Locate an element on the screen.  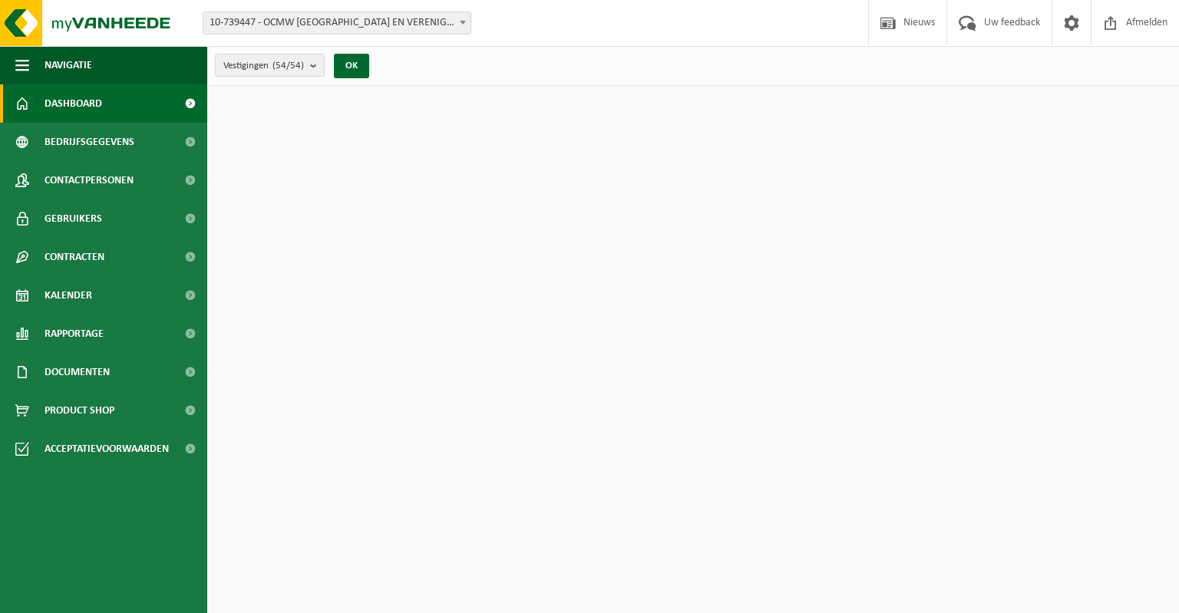
span: Dashboard is located at coordinates (73, 104).